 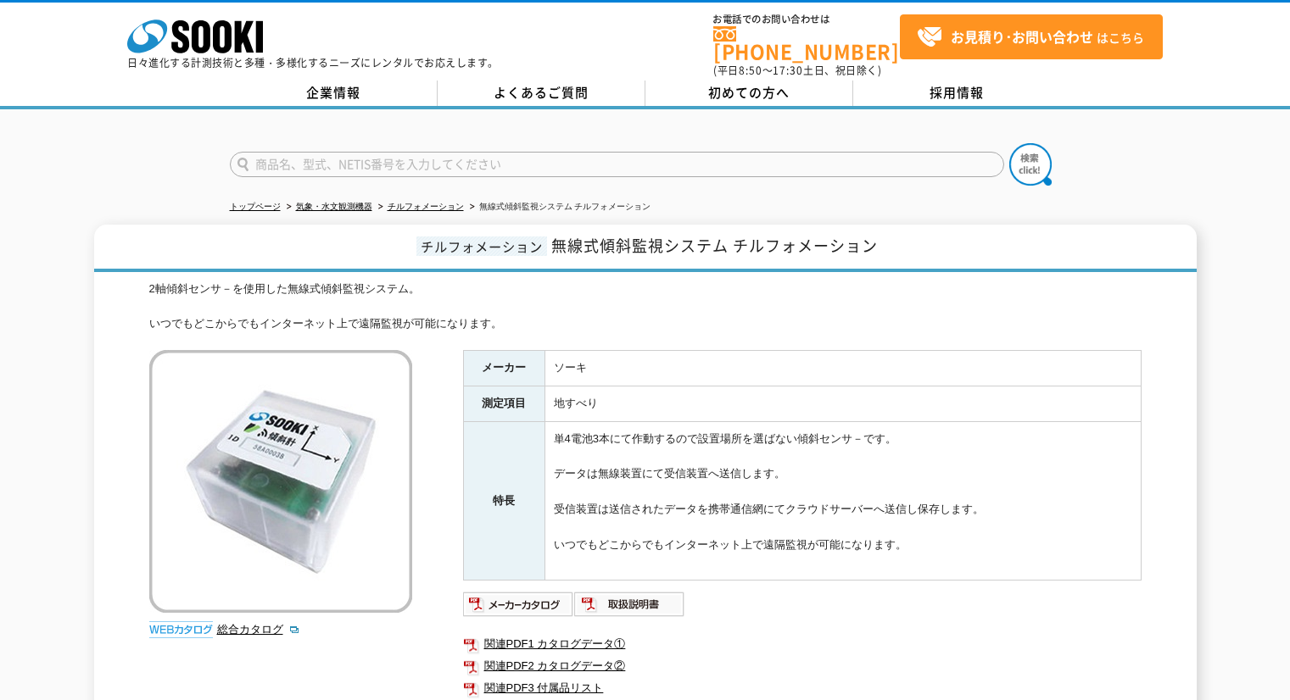 What do you see at coordinates (518, 608) in the screenshot?
I see `a: メーカーカタログ` at bounding box center [518, 608].